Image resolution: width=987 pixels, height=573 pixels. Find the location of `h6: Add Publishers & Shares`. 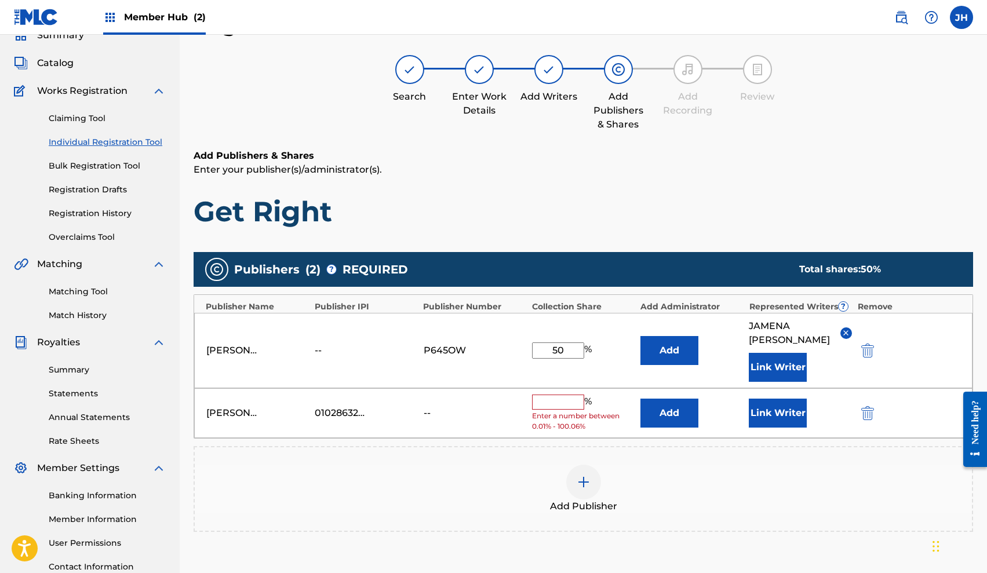

h6: Add Publishers & Shares is located at coordinates (583, 156).